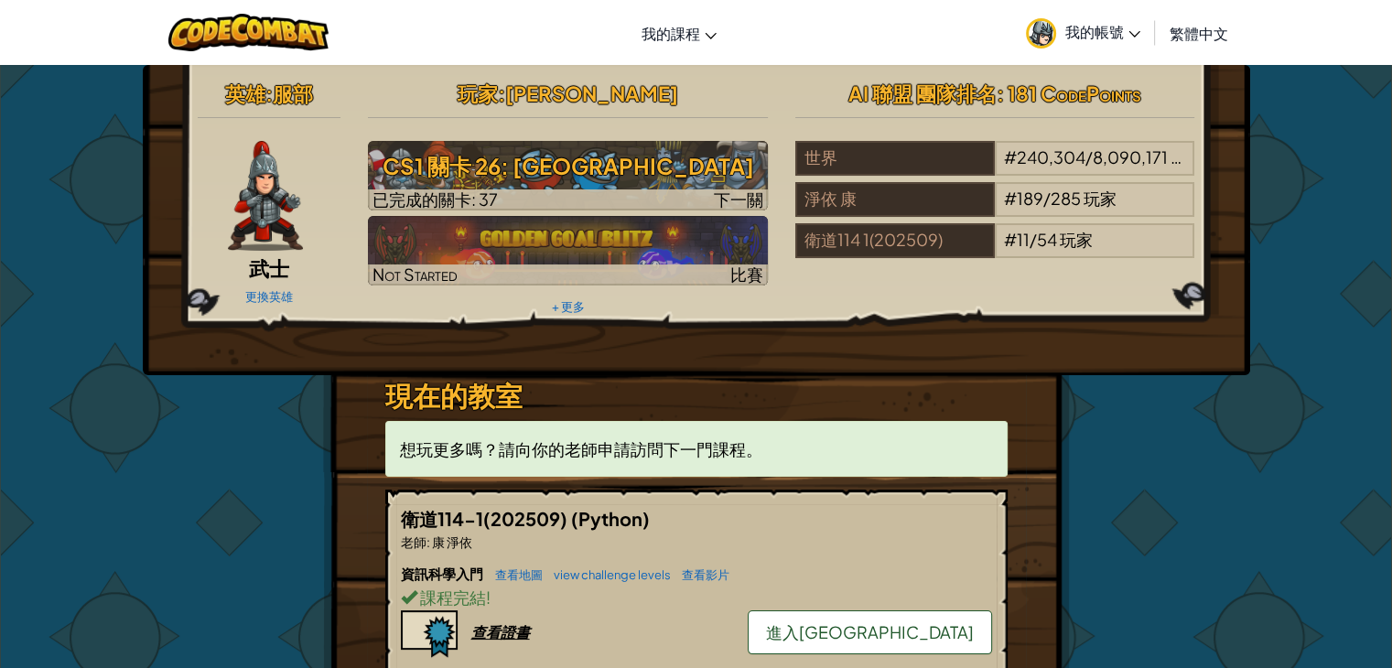  Describe the element at coordinates (293, 93) in the screenshot. I see `span: 服部` at that location.